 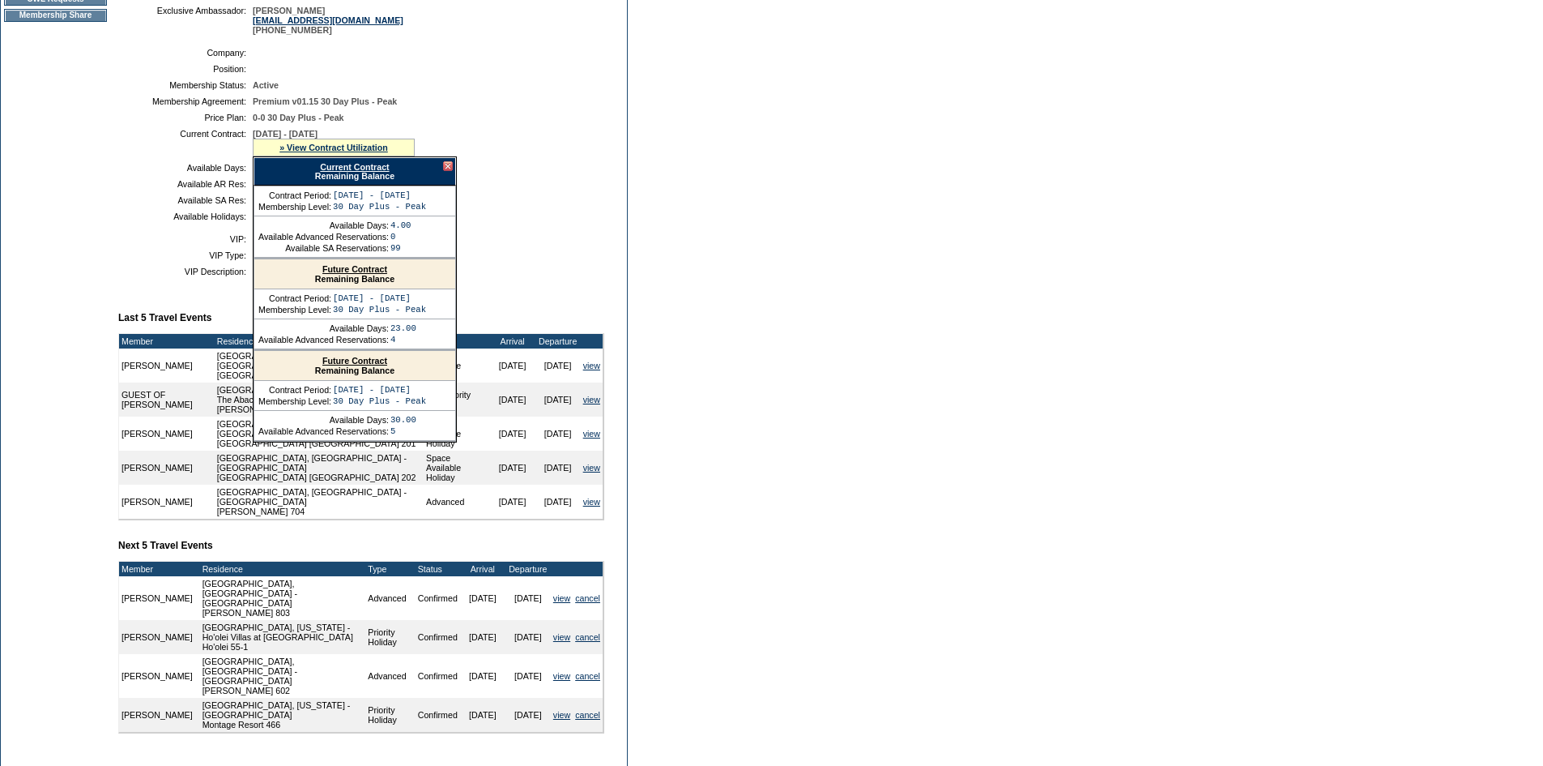 What do you see at coordinates (186, 143) in the screenshot?
I see `td: Current Contract:` at bounding box center [186, 143].